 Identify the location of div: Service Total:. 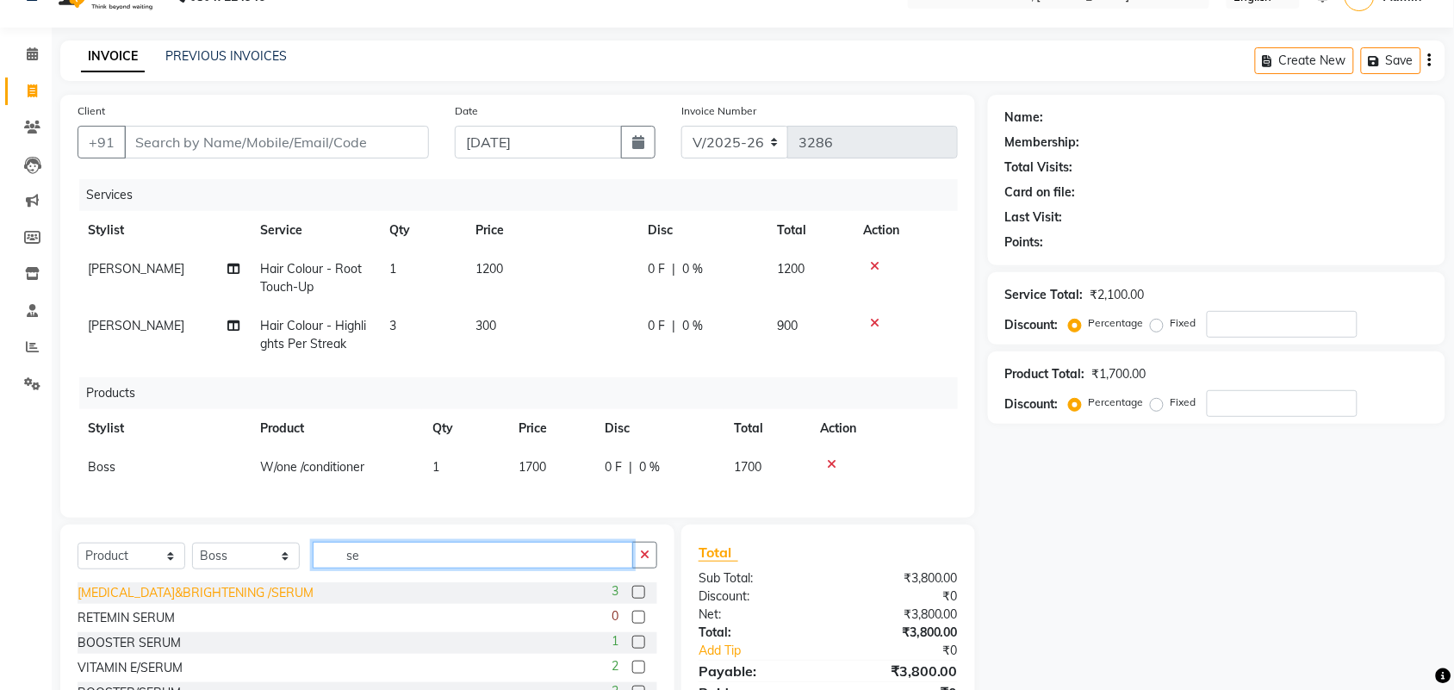
(1044, 295).